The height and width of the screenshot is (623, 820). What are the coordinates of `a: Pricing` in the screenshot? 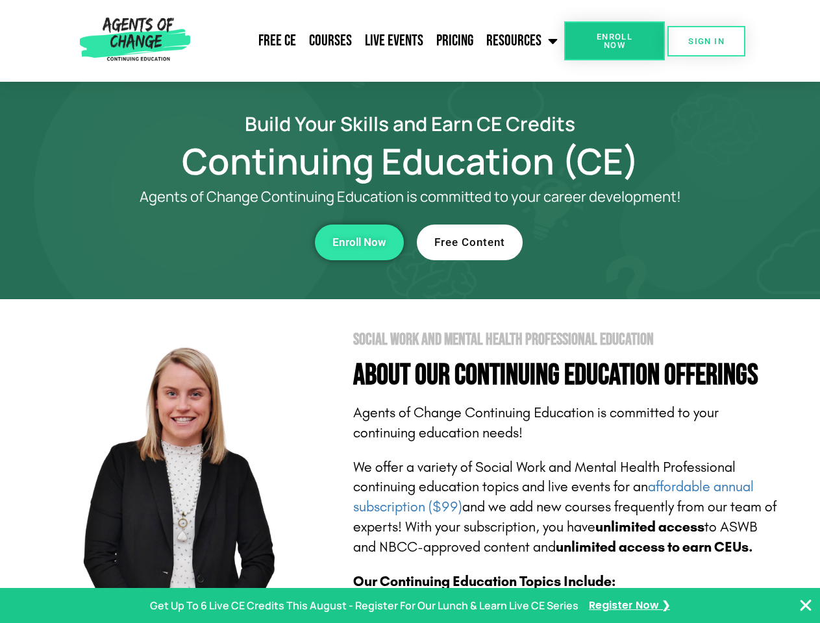 It's located at (454, 41).